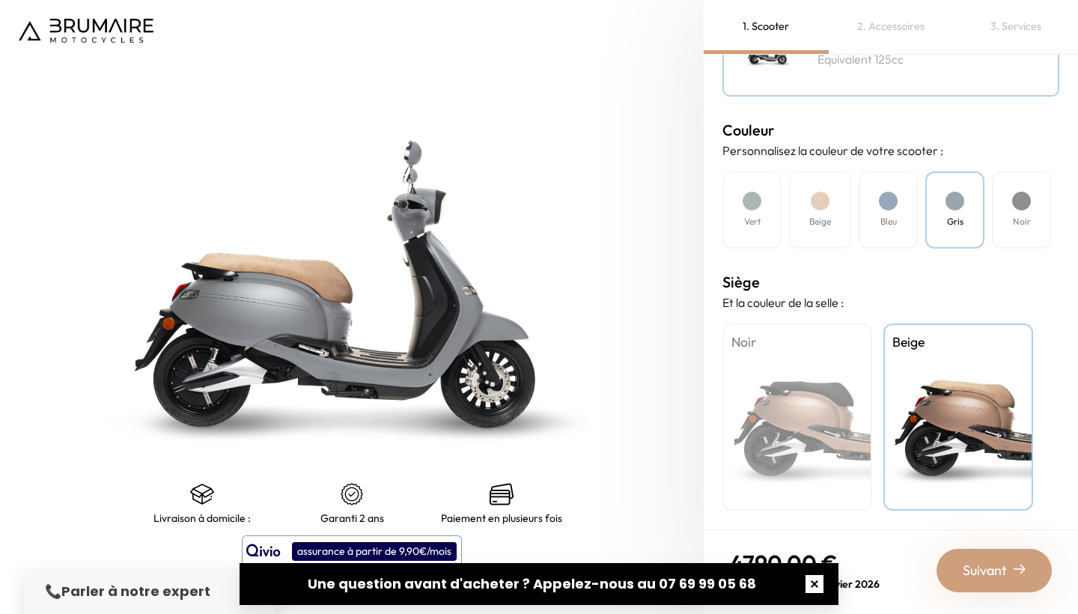  I want to click on h3: Couleur, so click(891, 130).